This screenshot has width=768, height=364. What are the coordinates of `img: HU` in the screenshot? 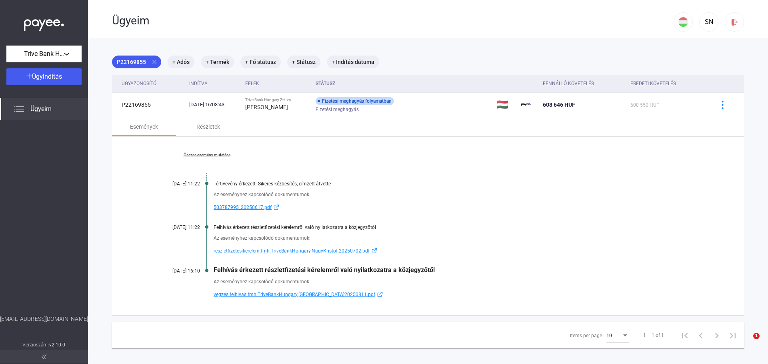 It's located at (683, 22).